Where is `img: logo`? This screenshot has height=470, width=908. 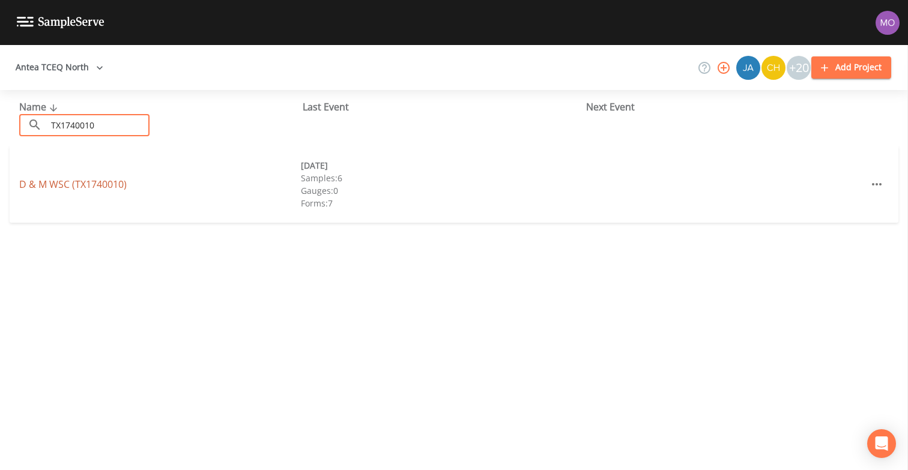
img: logo is located at coordinates (61, 22).